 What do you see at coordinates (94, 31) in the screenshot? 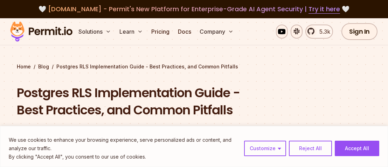
I see `button: Solutions` at bounding box center [94, 31].